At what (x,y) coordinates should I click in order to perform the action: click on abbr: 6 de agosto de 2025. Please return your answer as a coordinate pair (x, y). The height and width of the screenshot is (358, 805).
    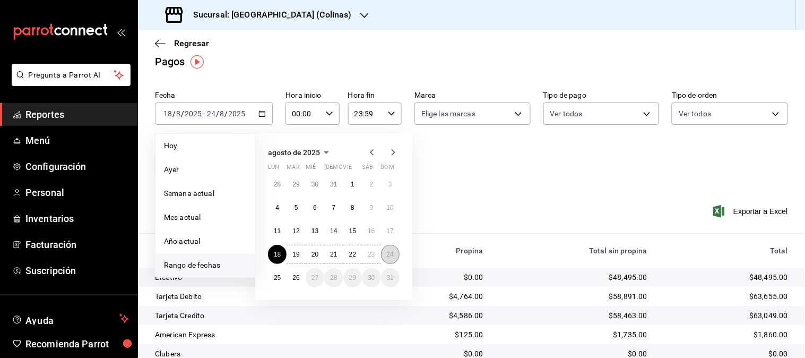
    Looking at the image, I should click on (315, 207).